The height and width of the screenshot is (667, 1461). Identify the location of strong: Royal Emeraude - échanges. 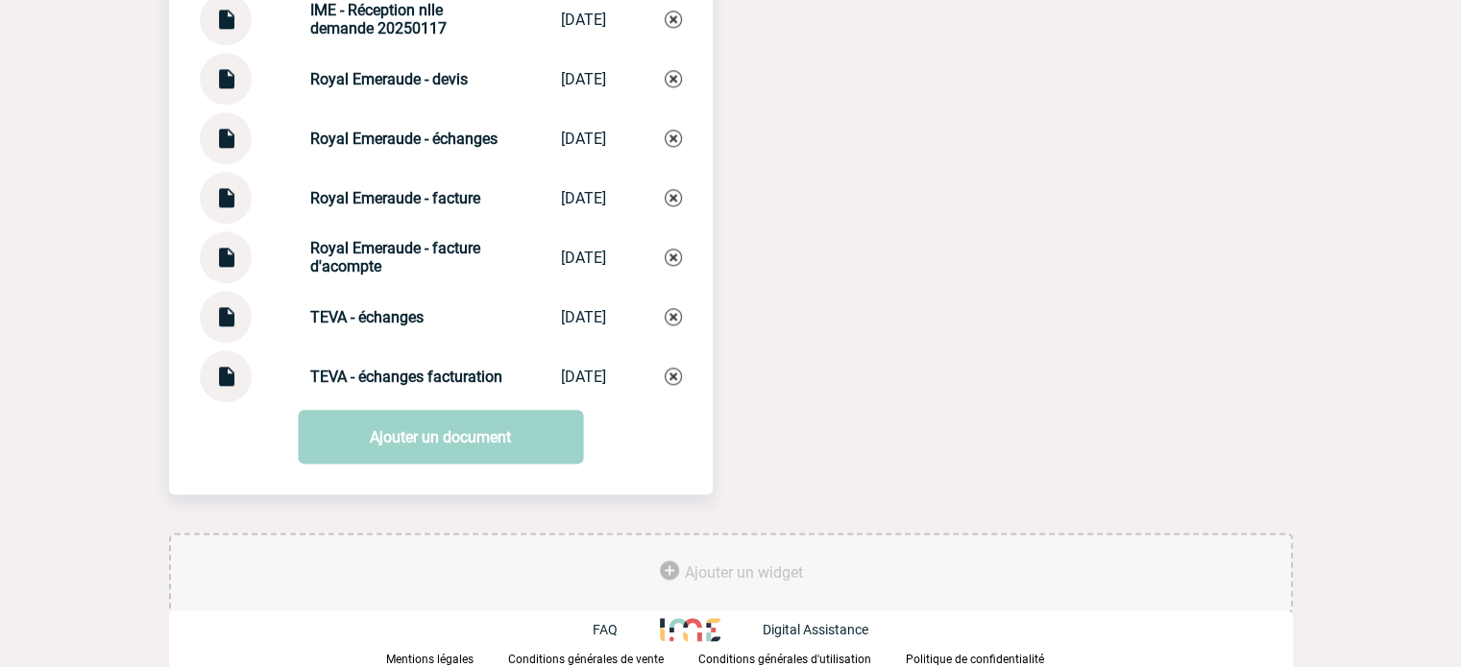
(403, 138).